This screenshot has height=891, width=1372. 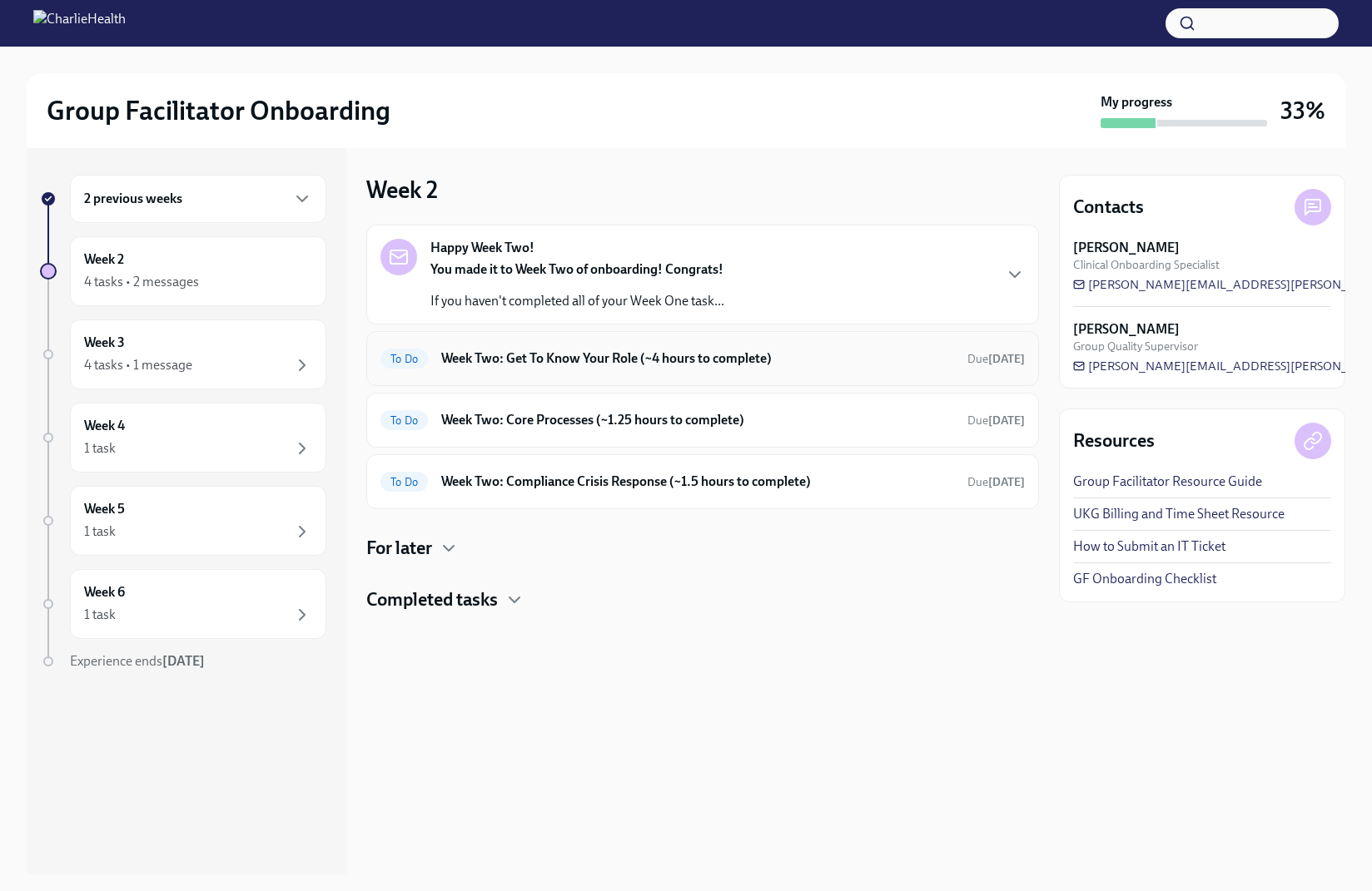 What do you see at coordinates (1146, 264) in the screenshot?
I see `span: Clinical Onboarding Specialist` at bounding box center [1146, 264].